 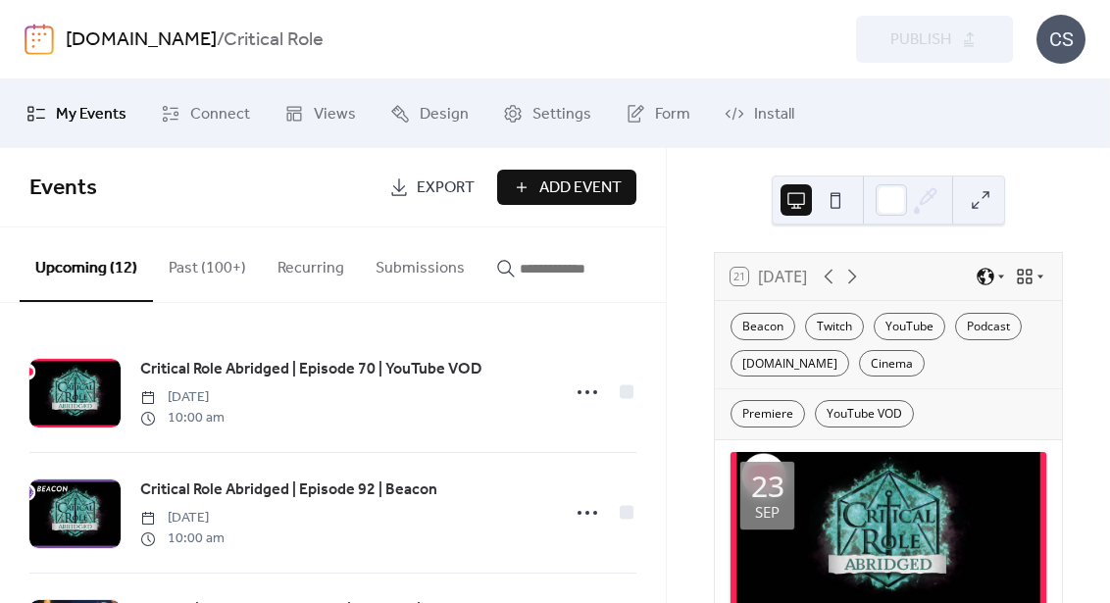 I want to click on a: Critical Role Abridged | Episode 70 | YouTube VOD, so click(x=311, y=370).